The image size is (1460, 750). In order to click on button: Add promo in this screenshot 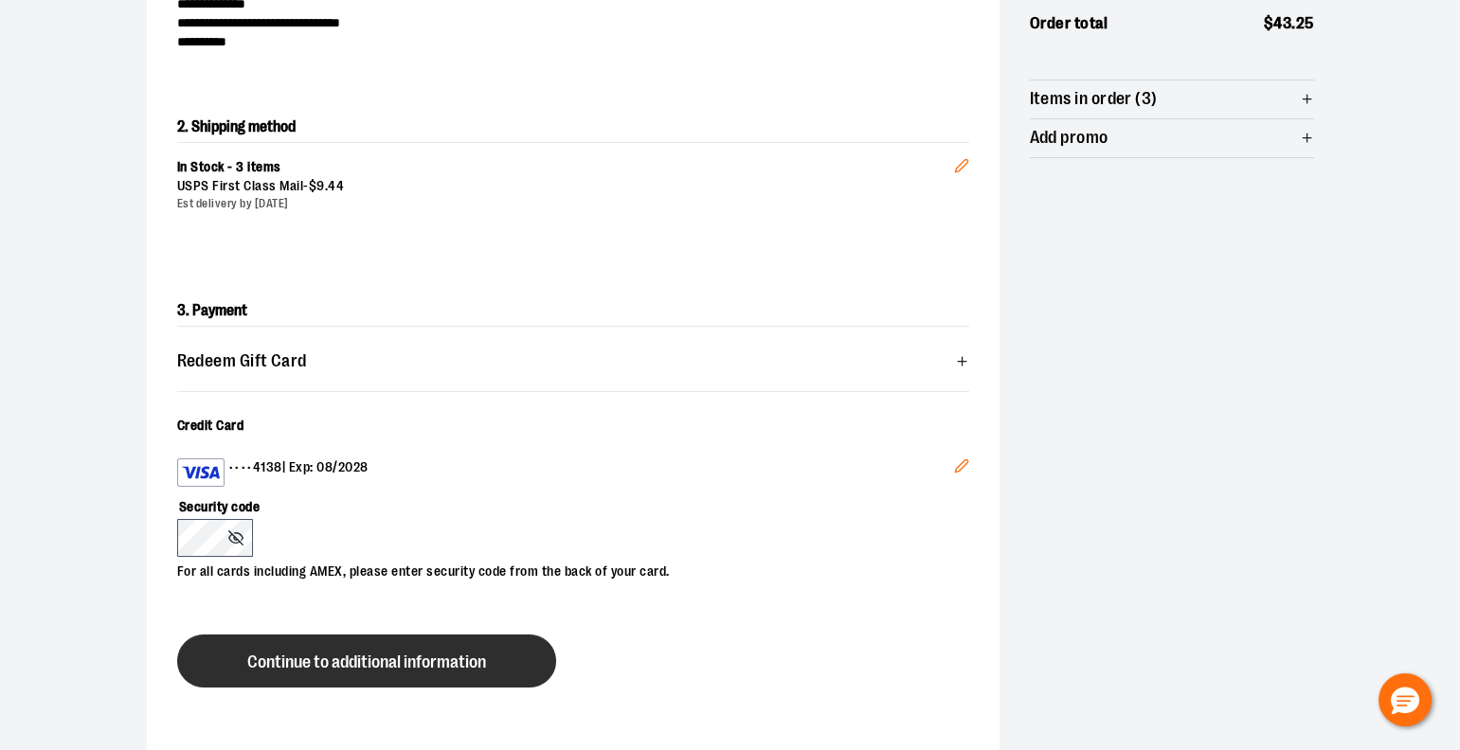, I will do `click(1172, 138)`.